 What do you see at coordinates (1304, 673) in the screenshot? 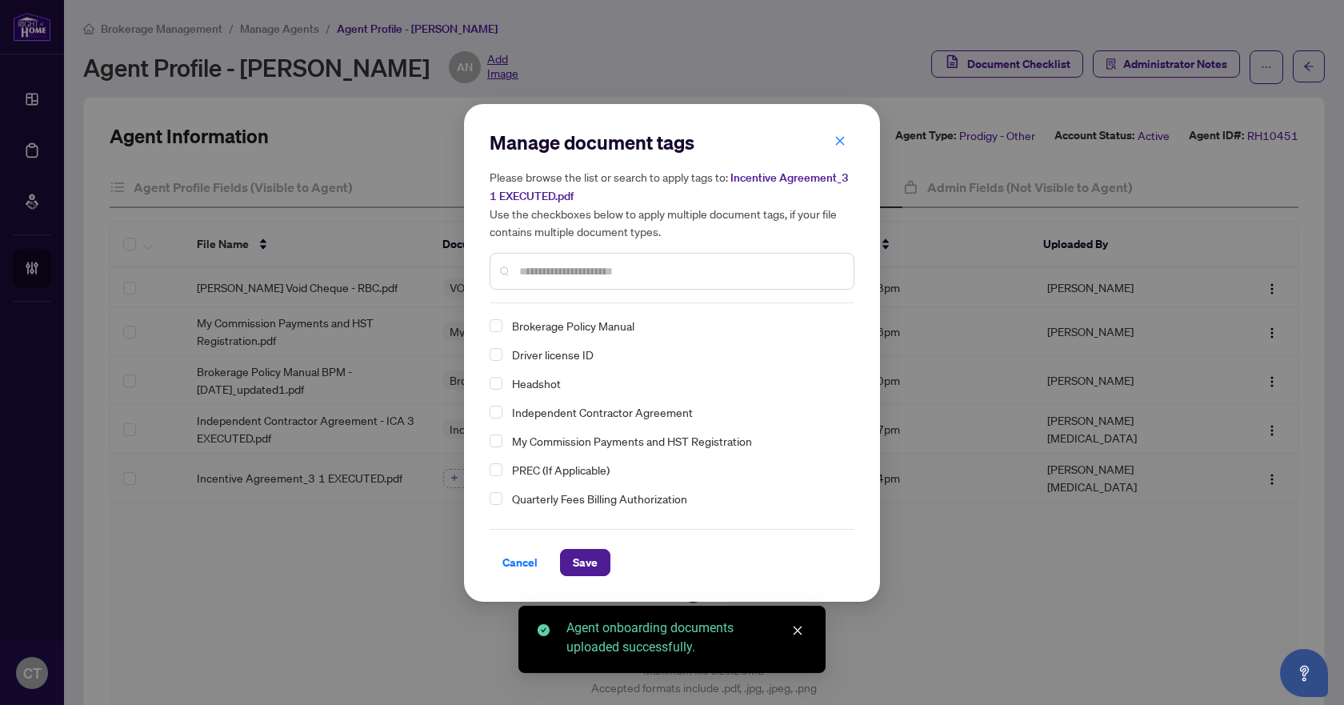
I see `button: Open asap` at bounding box center [1304, 673].